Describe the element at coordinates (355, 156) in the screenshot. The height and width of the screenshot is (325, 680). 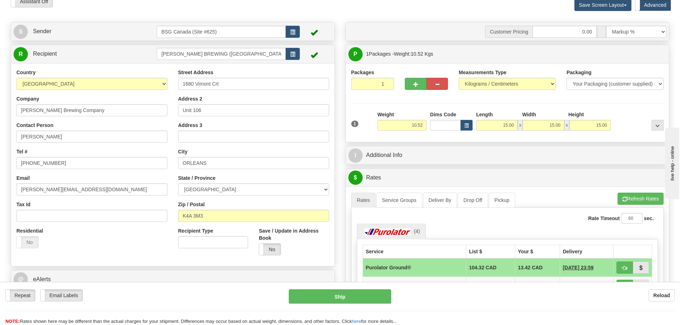
I see `span: I` at that location.